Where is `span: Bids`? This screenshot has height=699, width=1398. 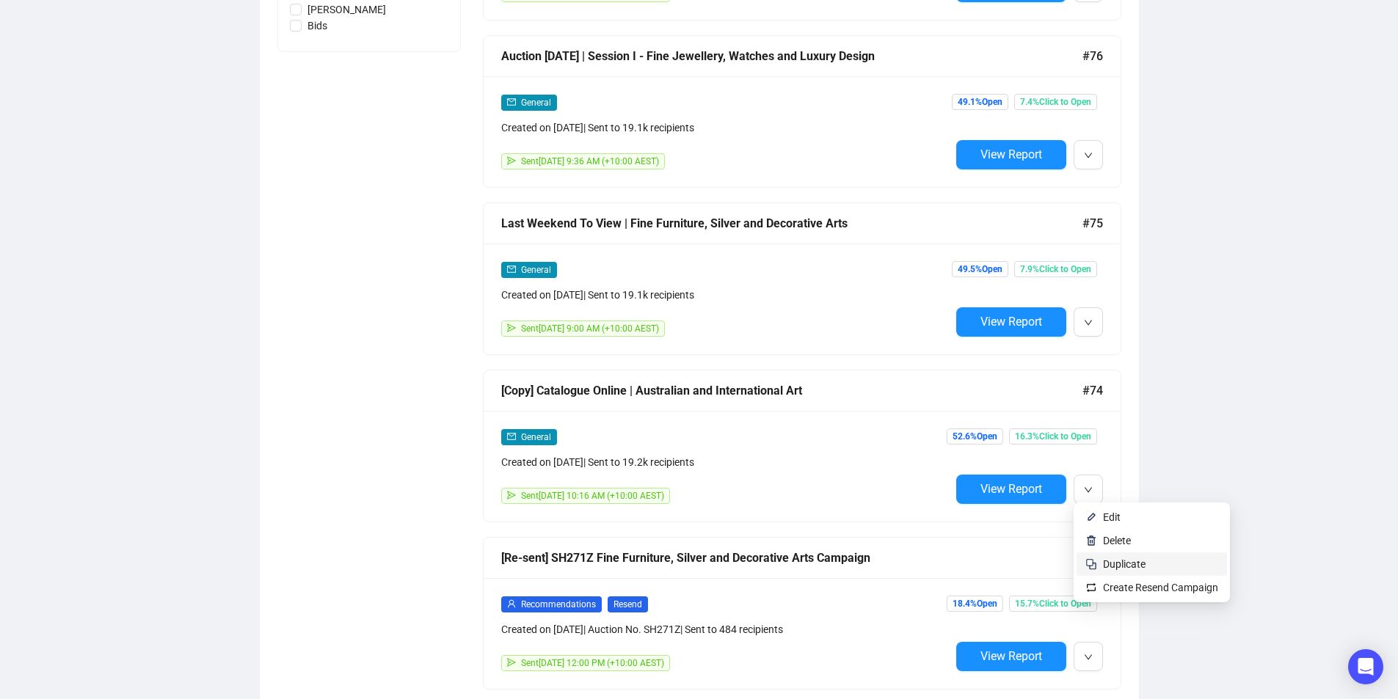 span: Bids is located at coordinates (317, 26).